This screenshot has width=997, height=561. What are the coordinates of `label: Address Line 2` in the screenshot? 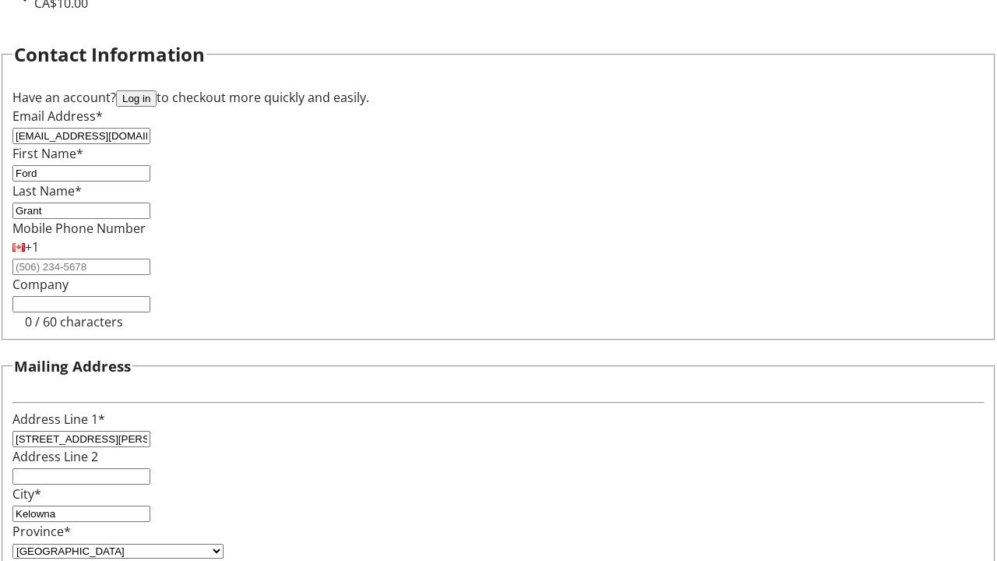 It's located at (55, 456).